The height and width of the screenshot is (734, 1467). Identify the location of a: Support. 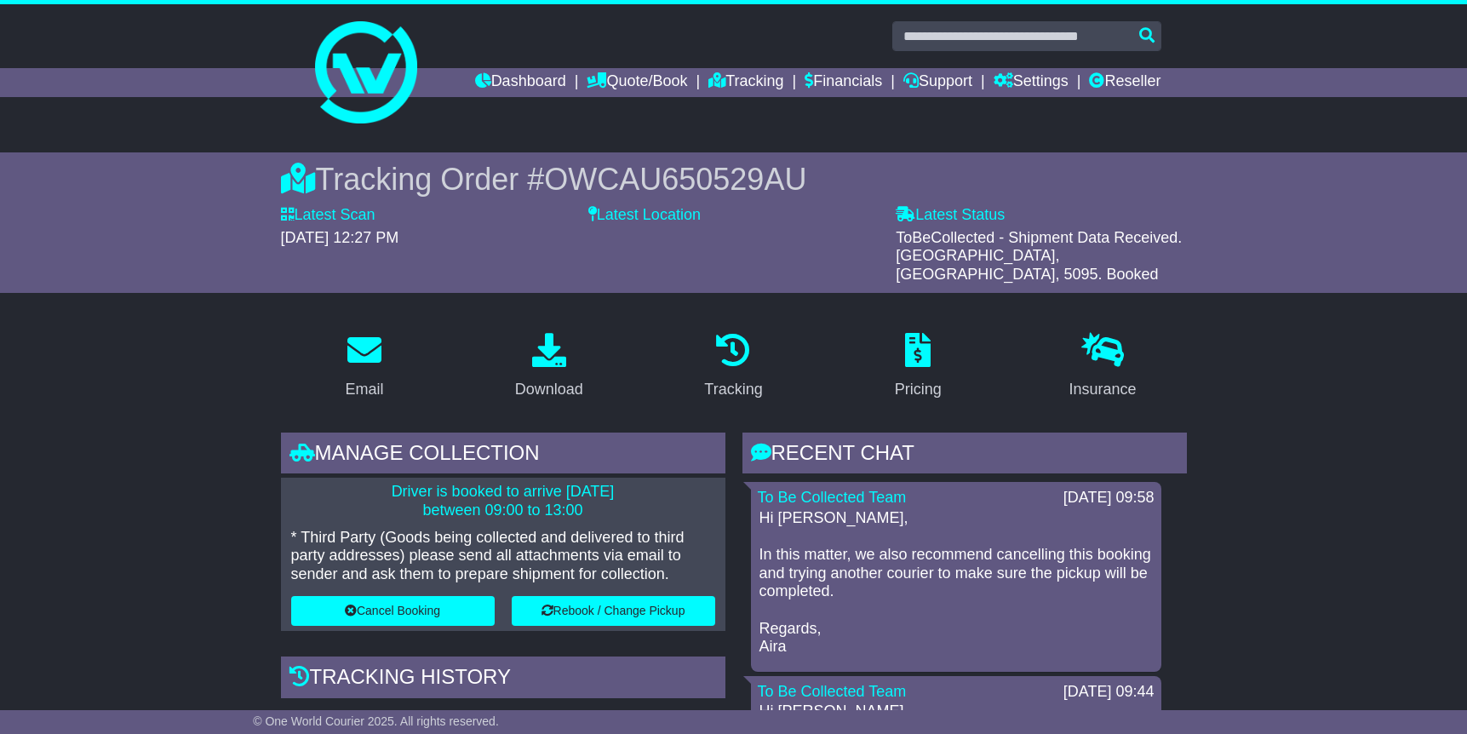
(938, 83).